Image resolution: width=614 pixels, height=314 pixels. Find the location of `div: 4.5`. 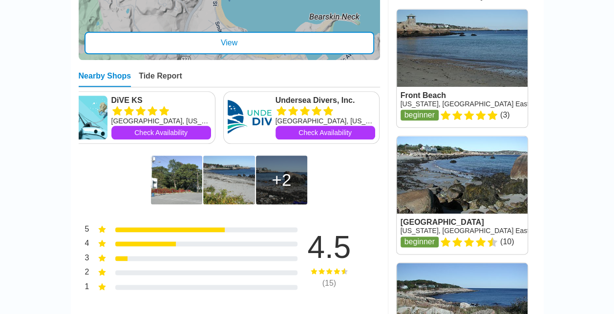

div: 4.5 is located at coordinates (329, 247).